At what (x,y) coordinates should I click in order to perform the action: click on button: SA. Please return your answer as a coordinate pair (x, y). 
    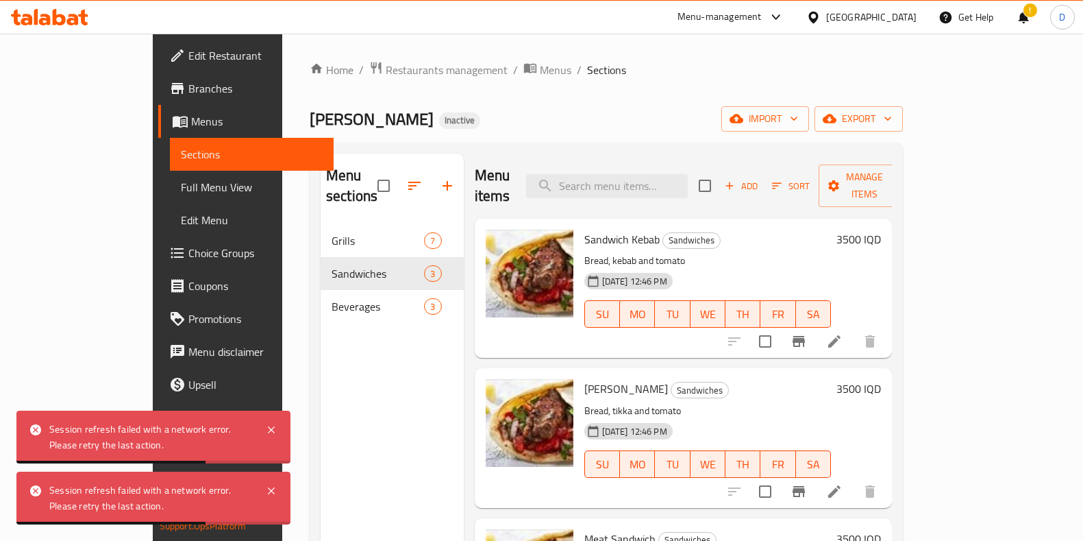
    Looking at the image, I should click on (813, 314).